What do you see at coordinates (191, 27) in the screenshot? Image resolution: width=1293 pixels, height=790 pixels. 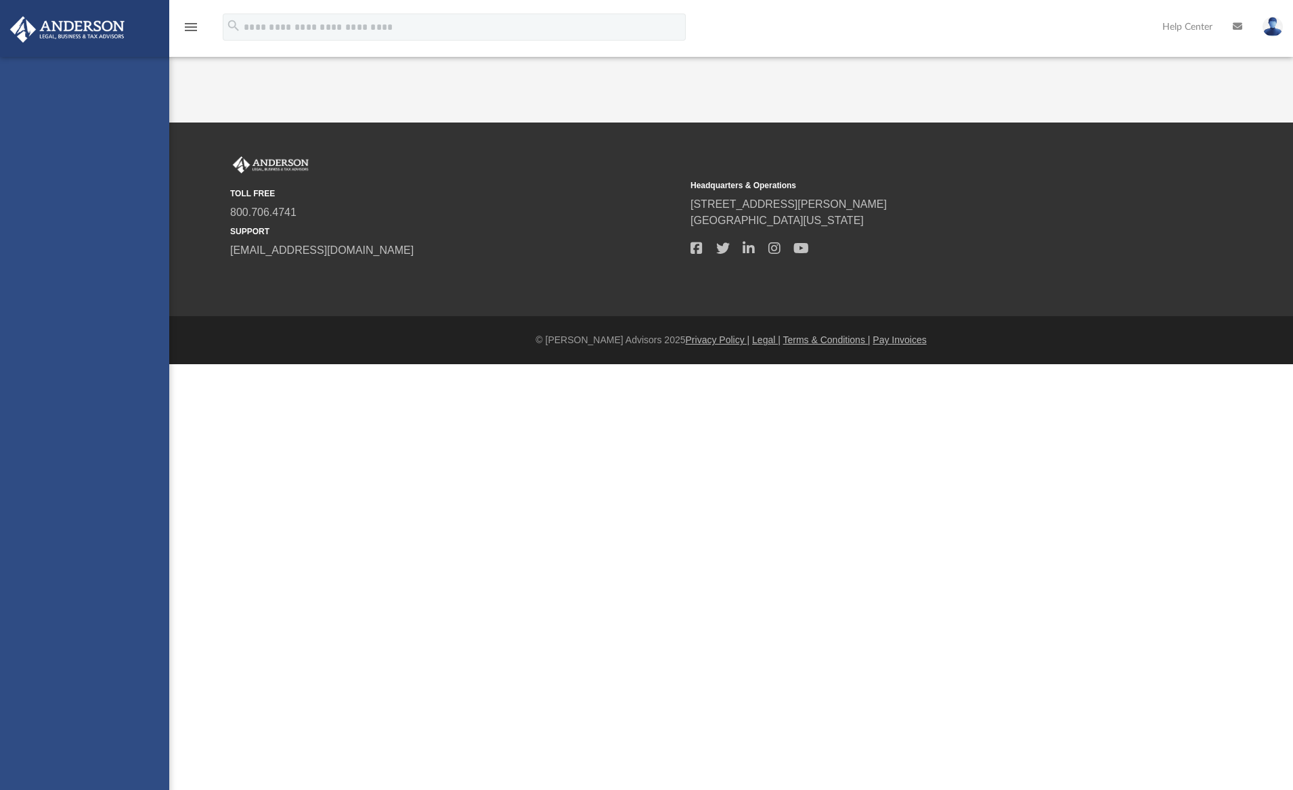 I see `i: menu` at bounding box center [191, 27].